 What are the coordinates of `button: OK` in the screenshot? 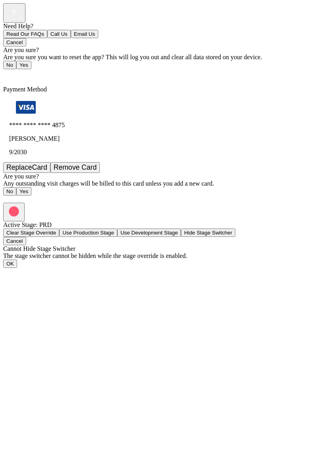 It's located at (10, 263).